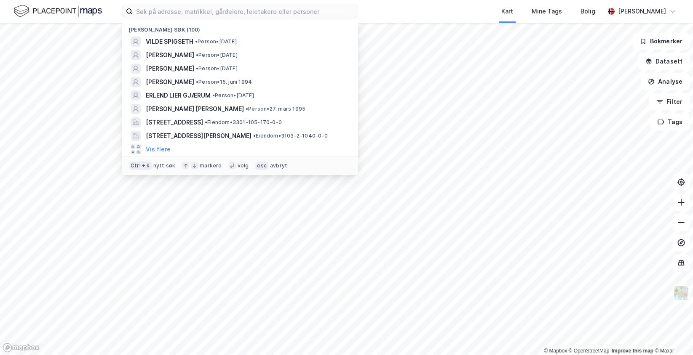 The image size is (693, 355). What do you see at coordinates (275, 109) in the screenshot?
I see `span: Person • 27. mars 1995` at bounding box center [275, 109].